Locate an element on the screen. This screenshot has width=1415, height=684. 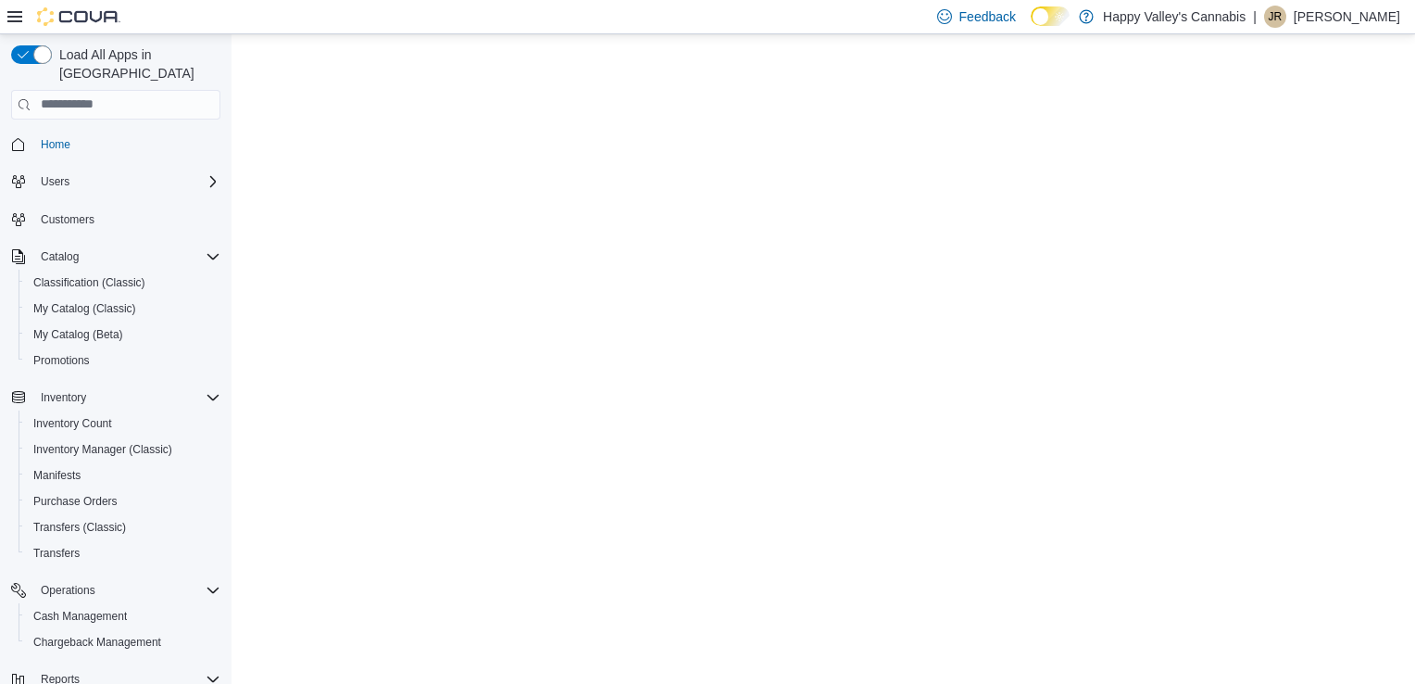
button: Home is located at coordinates (116, 144).